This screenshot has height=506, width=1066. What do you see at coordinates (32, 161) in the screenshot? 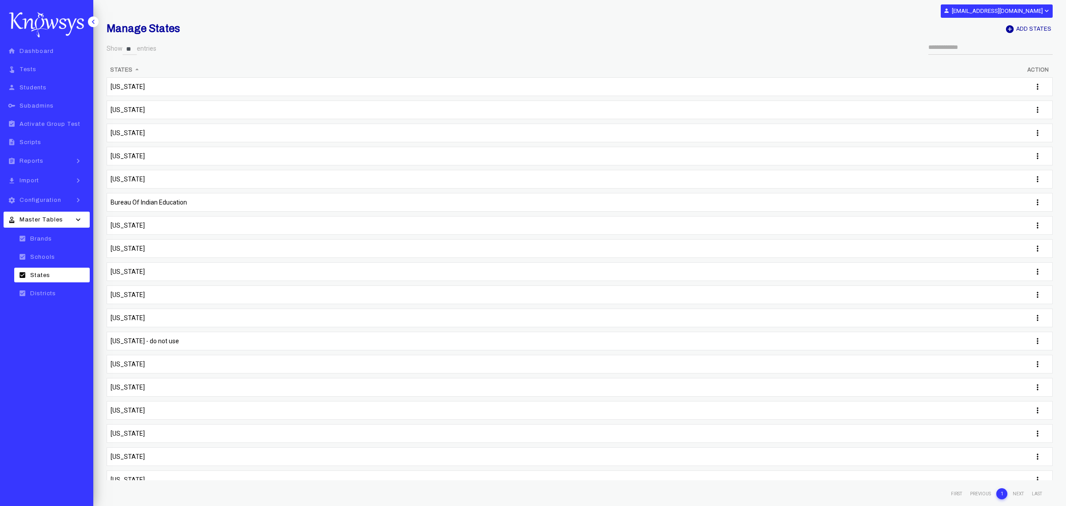
I see `span: Reports` at bounding box center [32, 161].